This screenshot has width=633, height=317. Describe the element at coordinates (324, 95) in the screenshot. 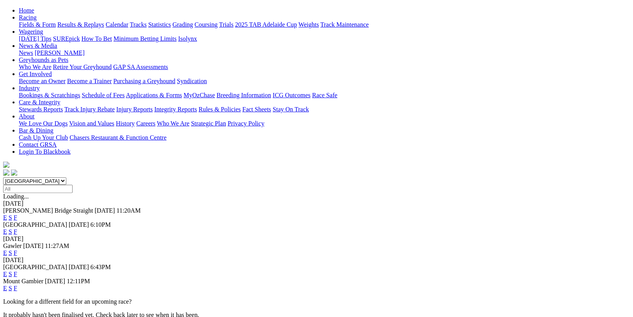

I see `div: Industry` at that location.